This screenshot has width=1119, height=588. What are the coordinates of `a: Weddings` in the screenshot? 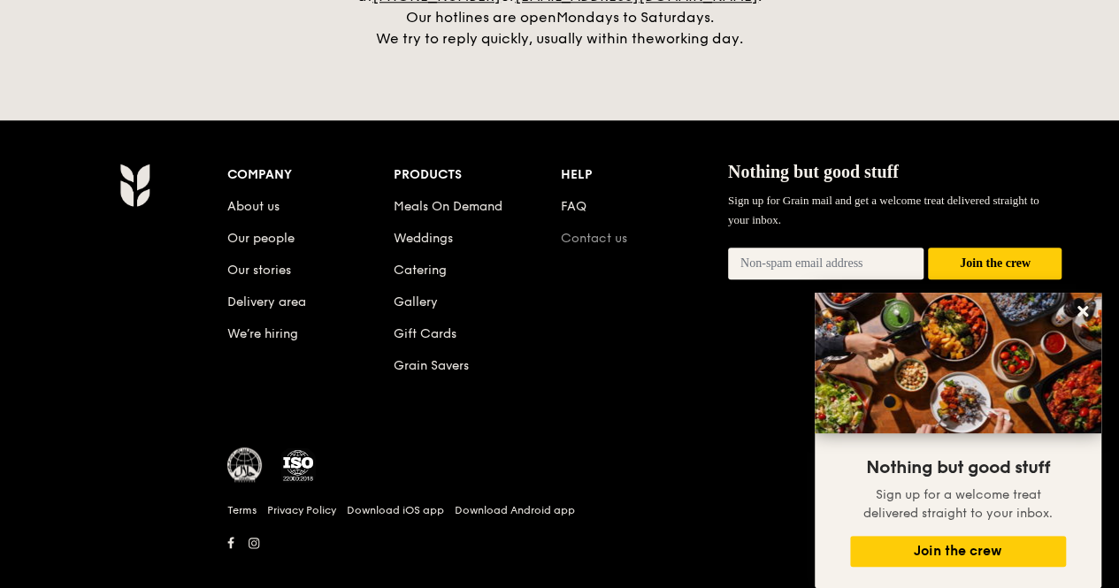 It's located at (423, 238).